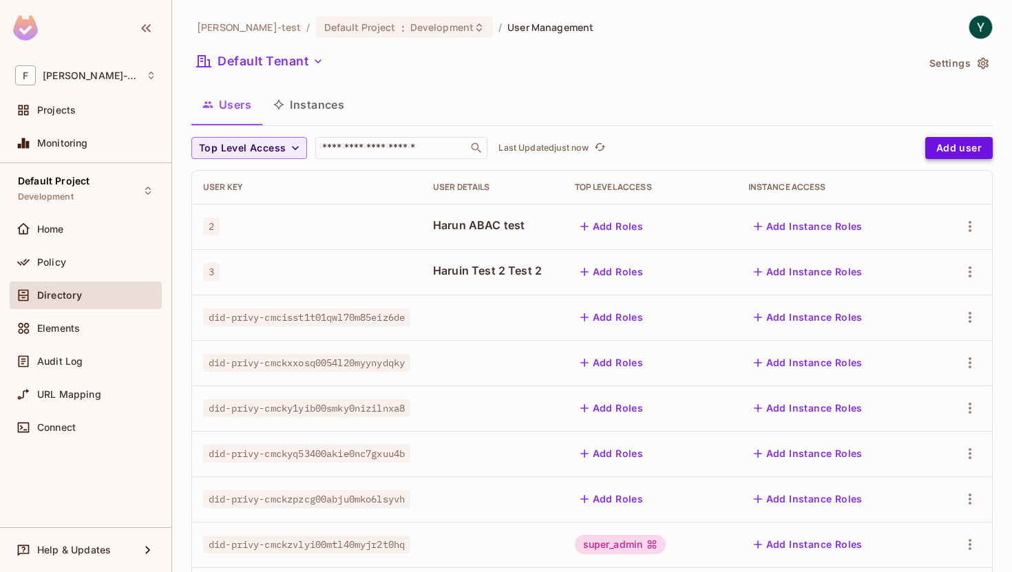 The width and height of the screenshot is (1012, 572). Describe the element at coordinates (306, 317) in the screenshot. I see `span: did-privy-cmcisst1t01qwl70m85eiz6de` at that location.